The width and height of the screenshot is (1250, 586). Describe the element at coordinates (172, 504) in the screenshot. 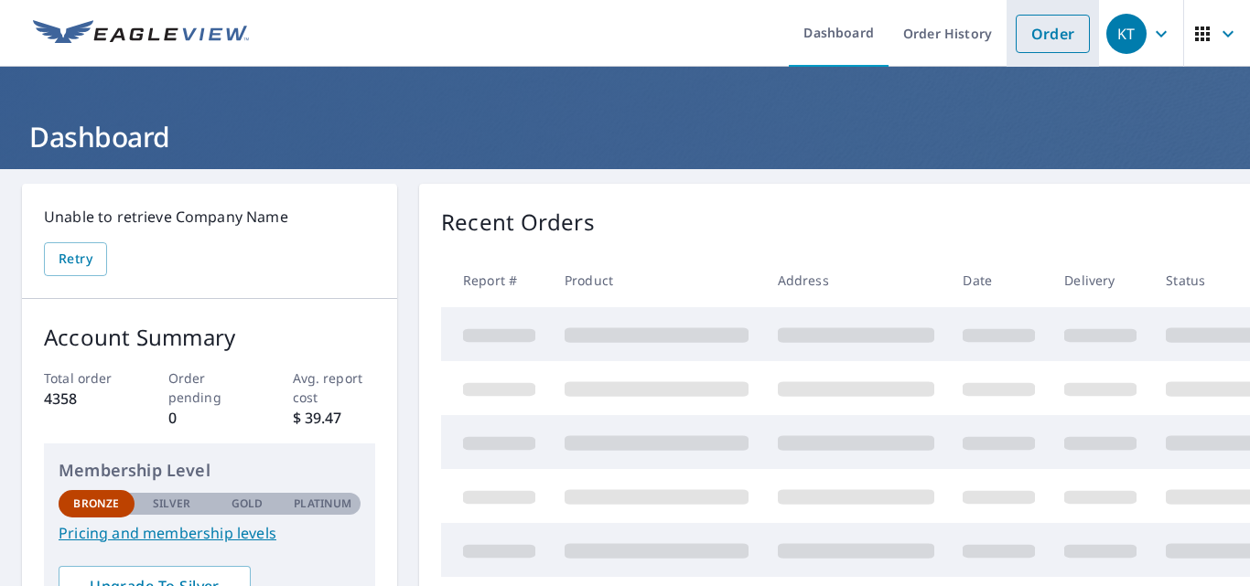

I see `p: Silver` at that location.